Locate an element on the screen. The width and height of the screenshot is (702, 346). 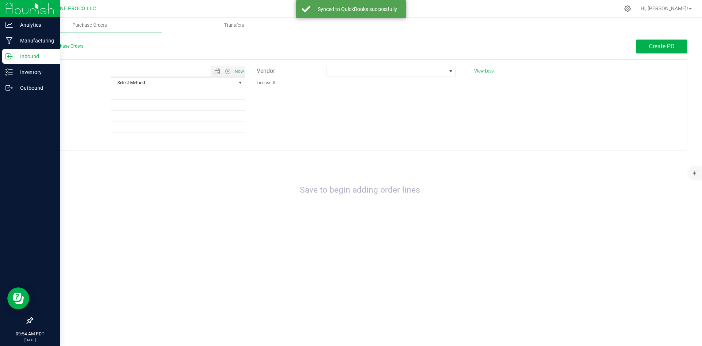
span: select is located at coordinates (240, 83).